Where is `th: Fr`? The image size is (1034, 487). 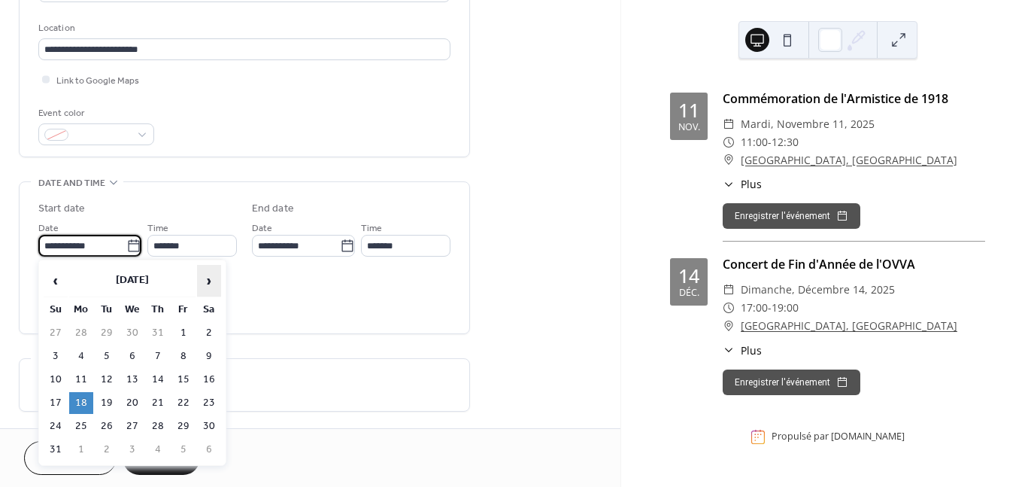
th: Fr is located at coordinates (183, 309).